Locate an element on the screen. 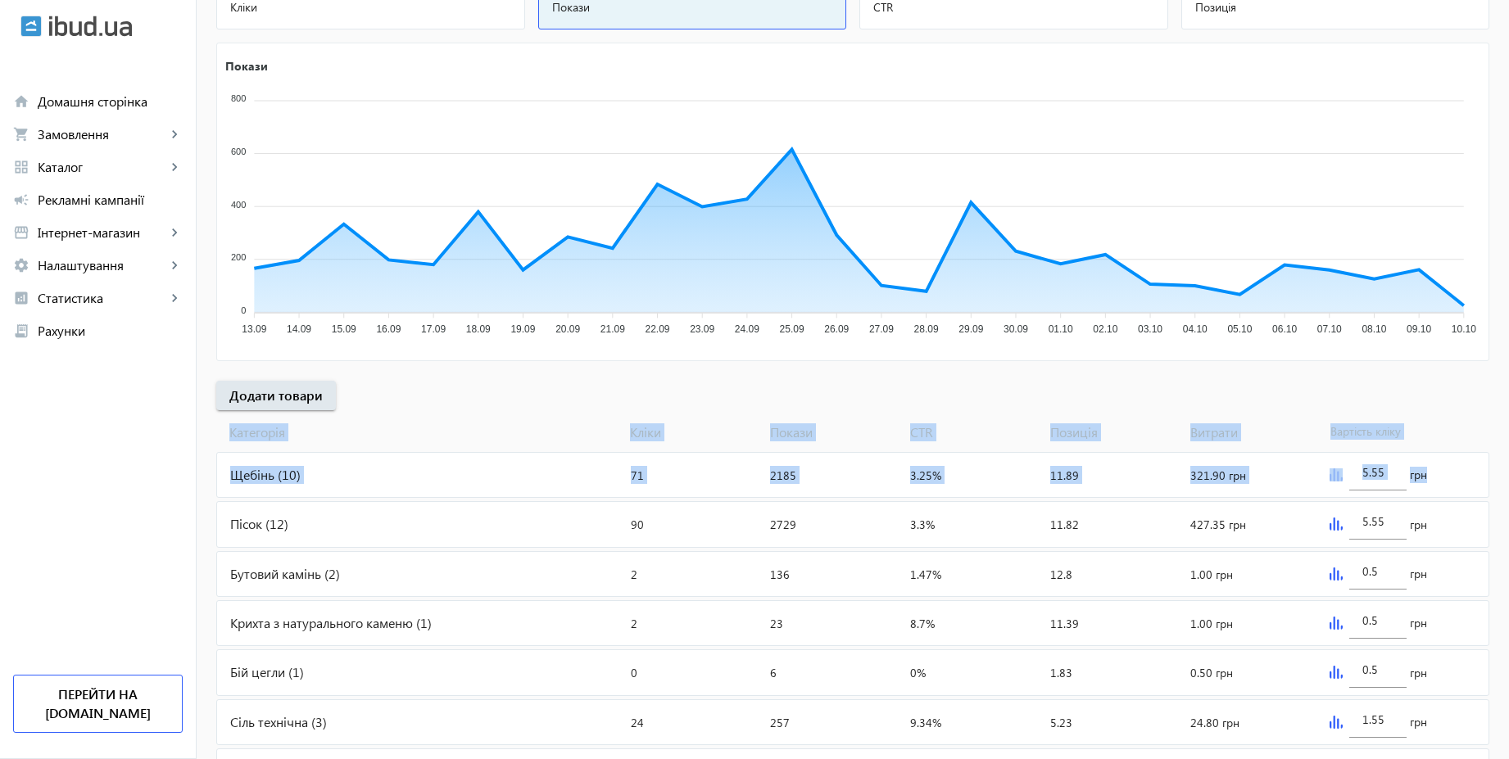 This screenshot has height=759, width=1509. div: Крихта з натурального каменю (1) is located at coordinates (420, 623).